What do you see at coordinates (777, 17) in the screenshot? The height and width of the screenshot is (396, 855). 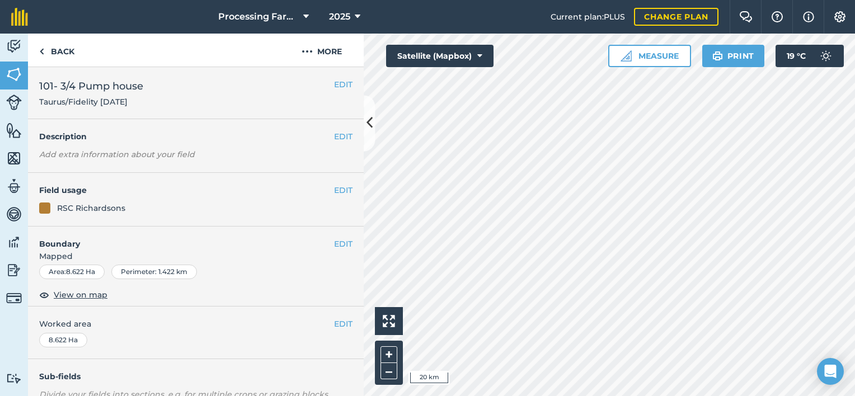 I see `img: A question mark icon` at bounding box center [777, 17].